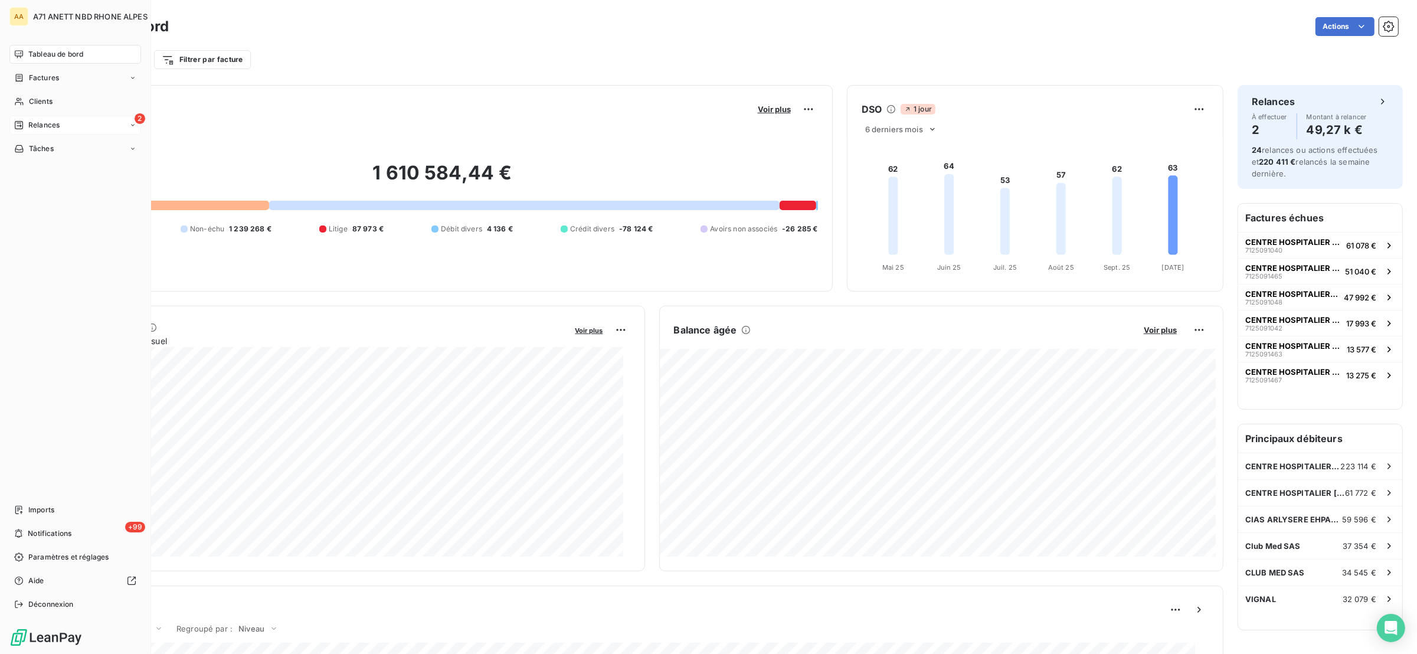 The height and width of the screenshot is (654, 1417). I want to click on span: +99, so click(135, 527).